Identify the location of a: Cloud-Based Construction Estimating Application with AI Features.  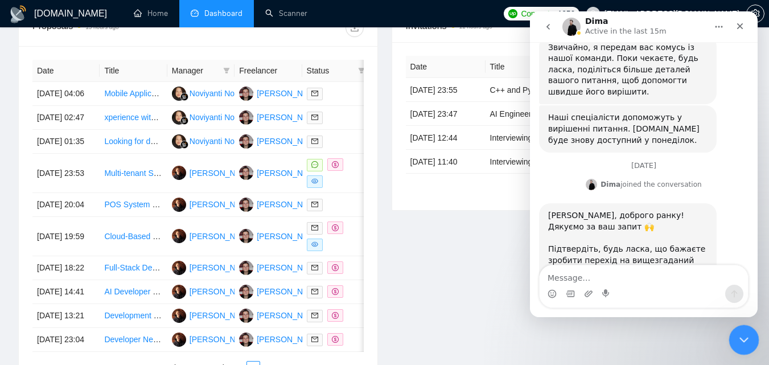
(220, 236).